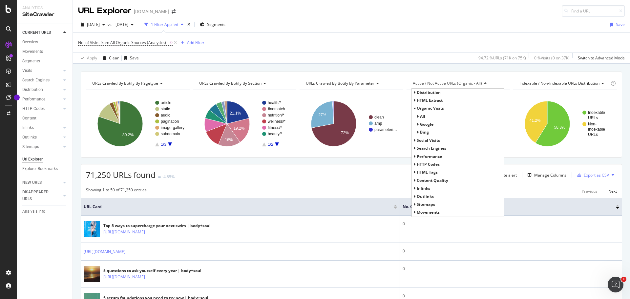 The image size is (630, 299). Describe the element at coordinates (110, 24) in the screenshot. I see `span: vs` at that location.